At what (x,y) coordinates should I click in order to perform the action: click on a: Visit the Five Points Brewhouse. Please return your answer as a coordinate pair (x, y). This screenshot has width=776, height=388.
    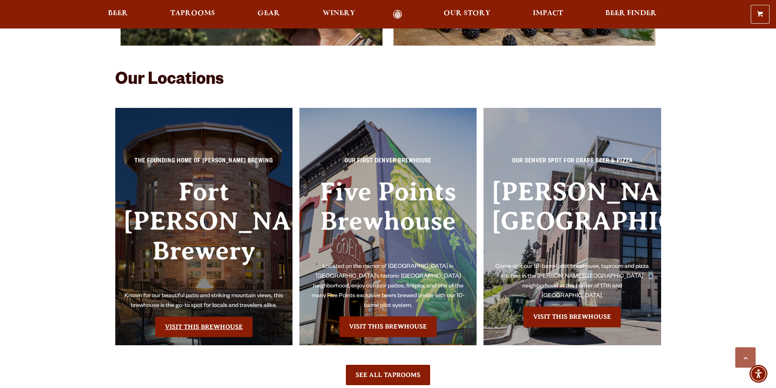
    Looking at the image, I should click on (388, 327).